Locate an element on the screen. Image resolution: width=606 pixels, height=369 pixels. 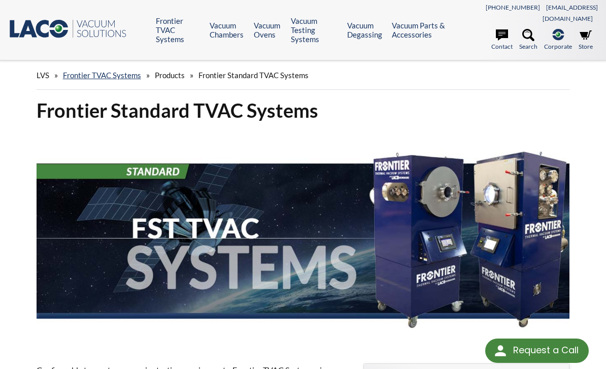
a: Store is located at coordinates (586, 40).